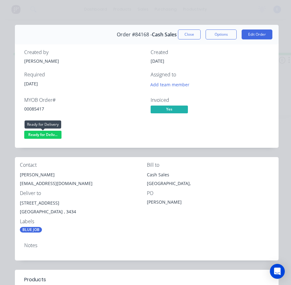  Describe the element at coordinates (83, 221) in the screenshot. I see `div: Labels` at that location.